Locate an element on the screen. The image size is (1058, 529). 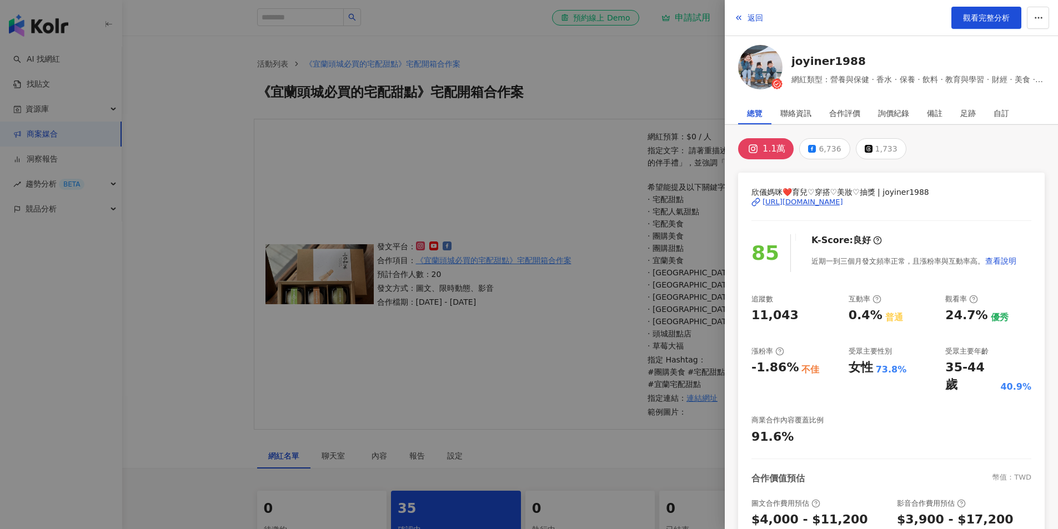
div: 圖文合作費用預估 is located at coordinates (786, 504).